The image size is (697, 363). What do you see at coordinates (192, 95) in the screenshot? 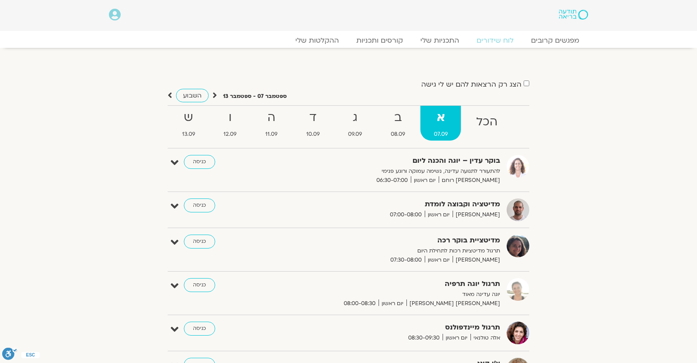
I see `a: השבוע` at bounding box center [192, 95].